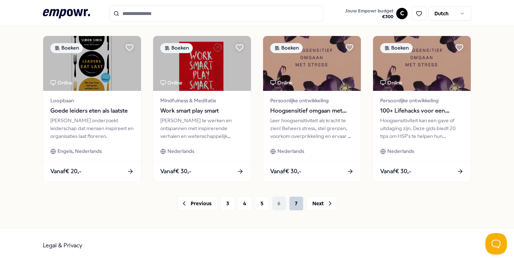 The image size is (514, 258). What do you see at coordinates (369, 11) in the screenshot?
I see `span: Jouw Empowr budget` at bounding box center [369, 11].